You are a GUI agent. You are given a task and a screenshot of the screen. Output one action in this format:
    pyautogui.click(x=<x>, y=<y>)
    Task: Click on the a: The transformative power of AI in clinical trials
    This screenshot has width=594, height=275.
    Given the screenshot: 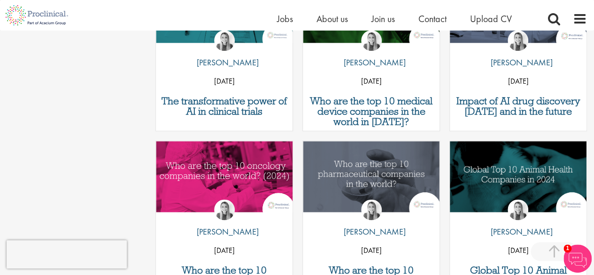 What is the action you would take?
    pyautogui.click(x=224, y=106)
    